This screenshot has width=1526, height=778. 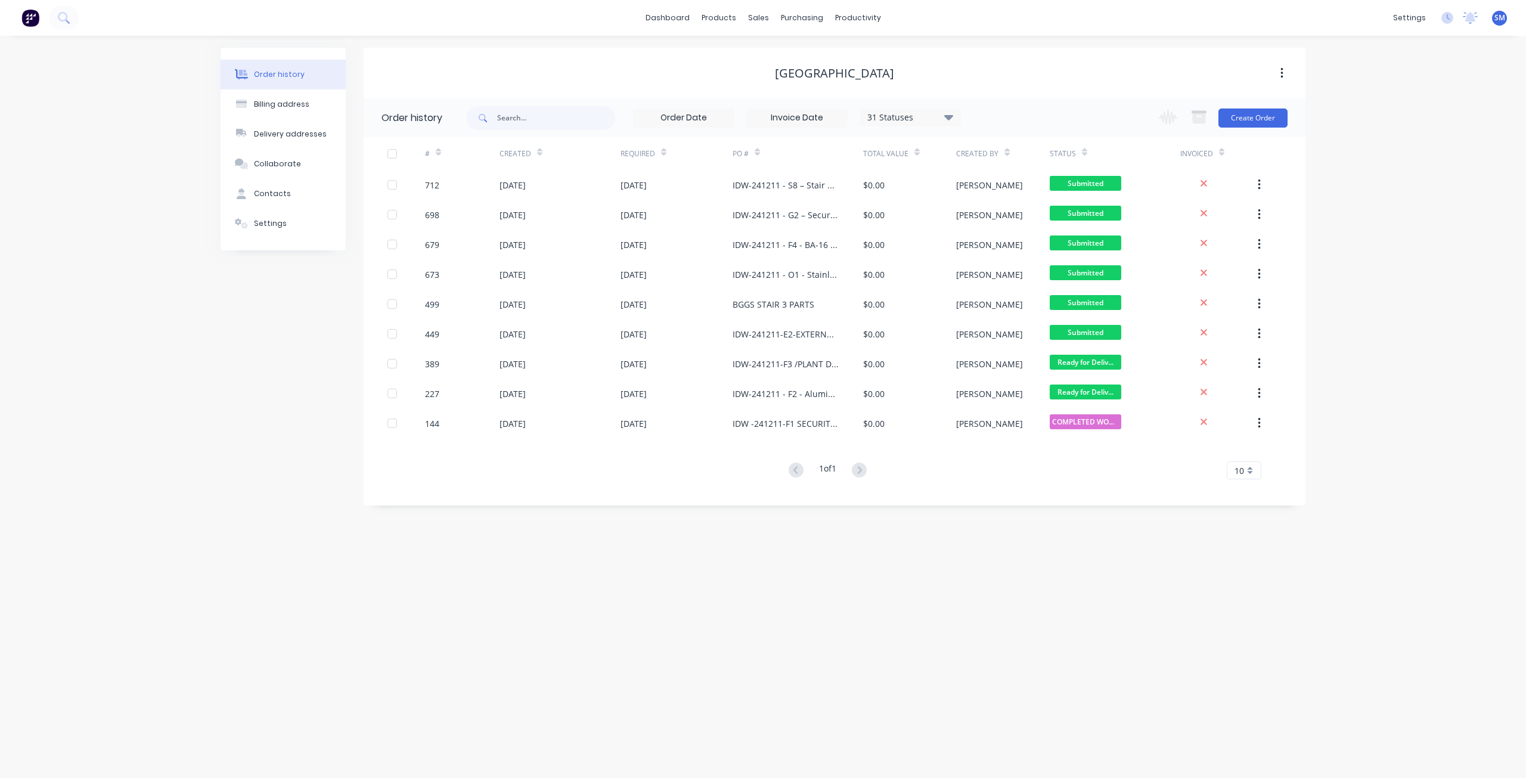 I want to click on a: dashboard, so click(x=668, y=18).